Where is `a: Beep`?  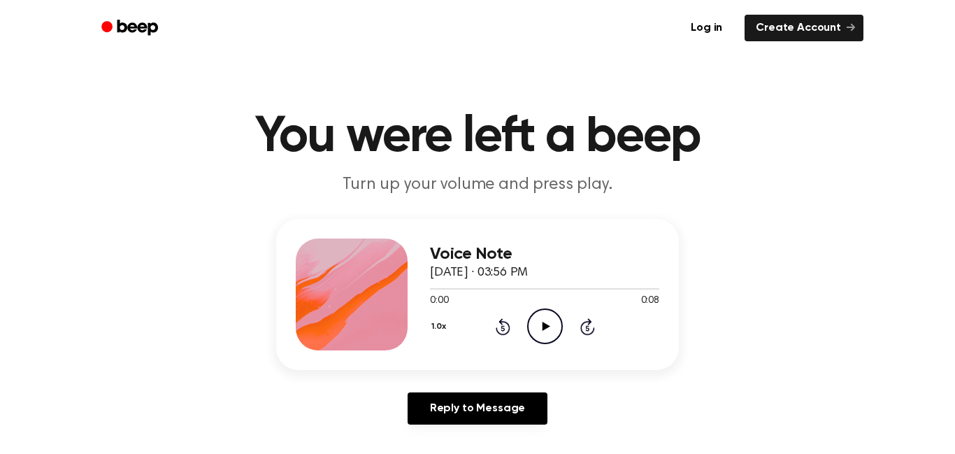 a: Beep is located at coordinates (131, 28).